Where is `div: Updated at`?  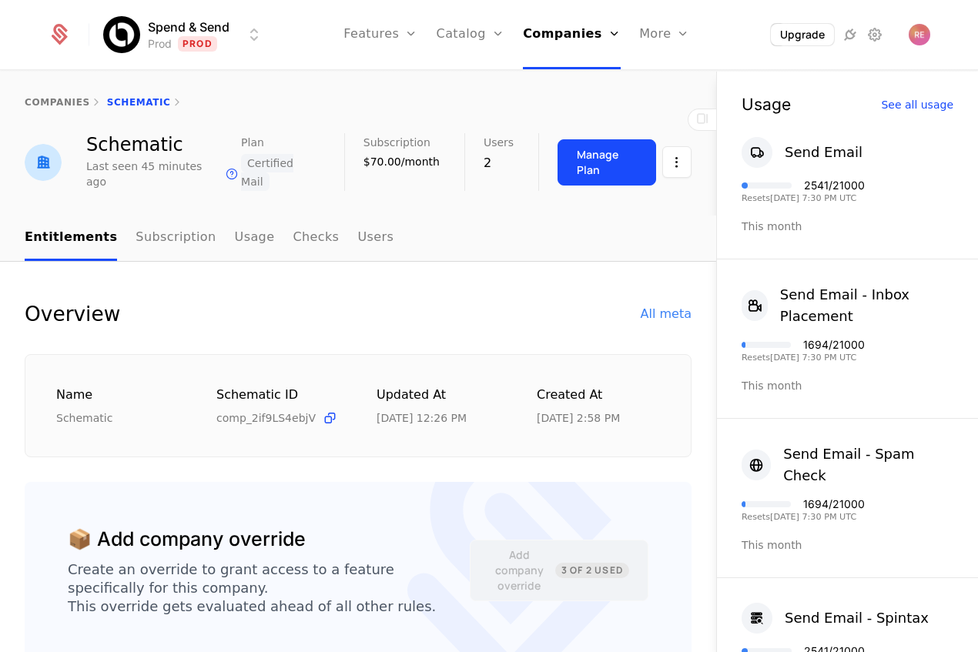
div: Updated at is located at coordinates (438, 395).